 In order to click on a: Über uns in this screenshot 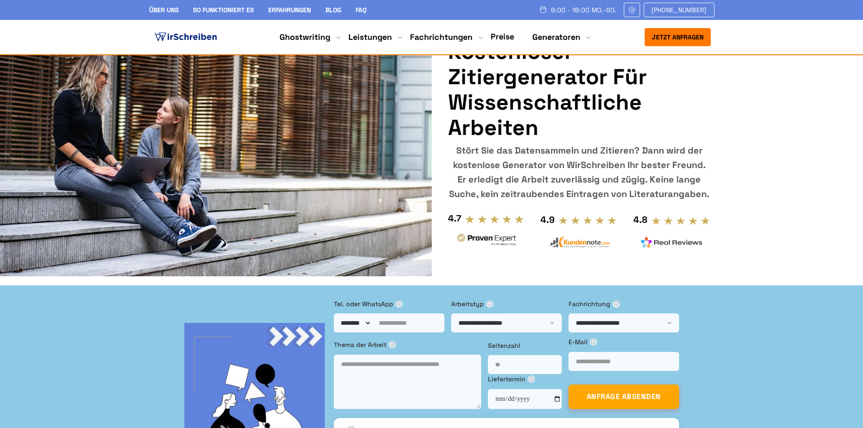, I will do `click(164, 10)`.